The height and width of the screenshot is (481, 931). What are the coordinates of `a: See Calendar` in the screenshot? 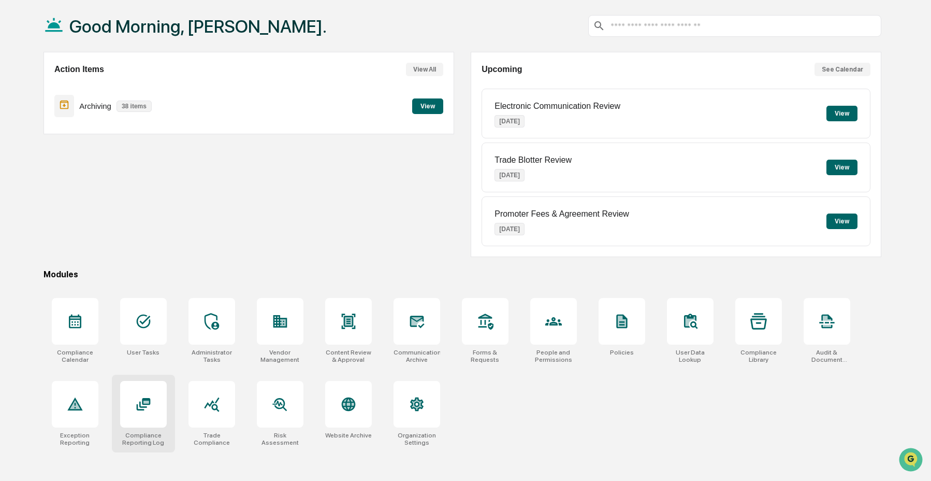 It's located at (843, 69).